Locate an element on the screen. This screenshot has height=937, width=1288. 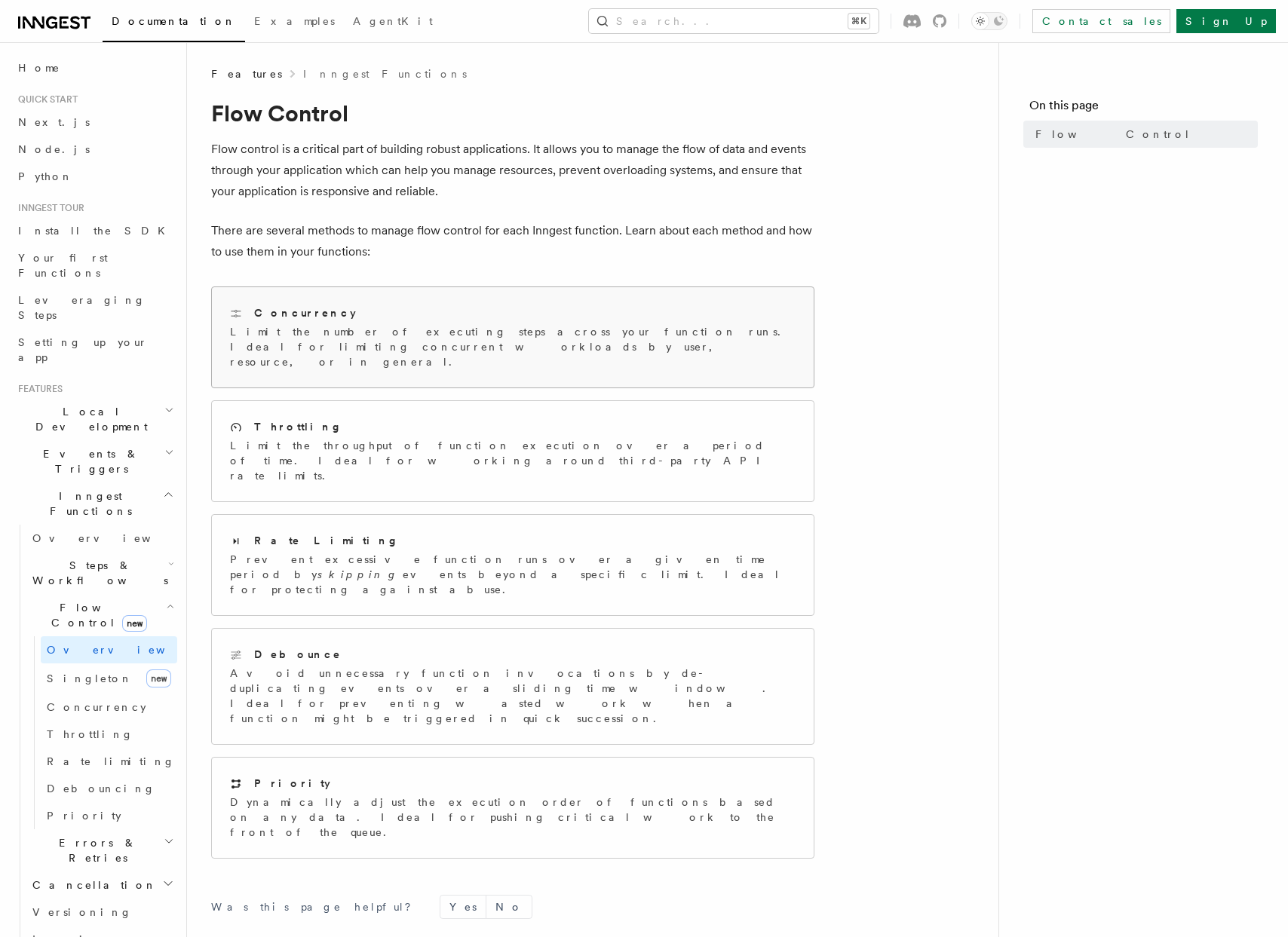
a: Contact sales is located at coordinates (1101, 21).